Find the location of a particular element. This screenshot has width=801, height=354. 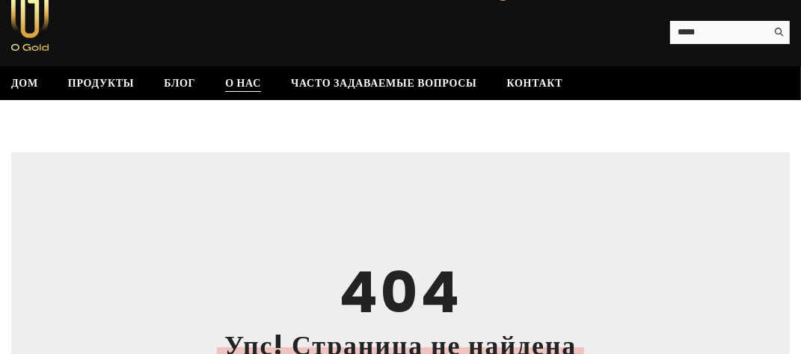

font: Блог is located at coordinates (179, 83).